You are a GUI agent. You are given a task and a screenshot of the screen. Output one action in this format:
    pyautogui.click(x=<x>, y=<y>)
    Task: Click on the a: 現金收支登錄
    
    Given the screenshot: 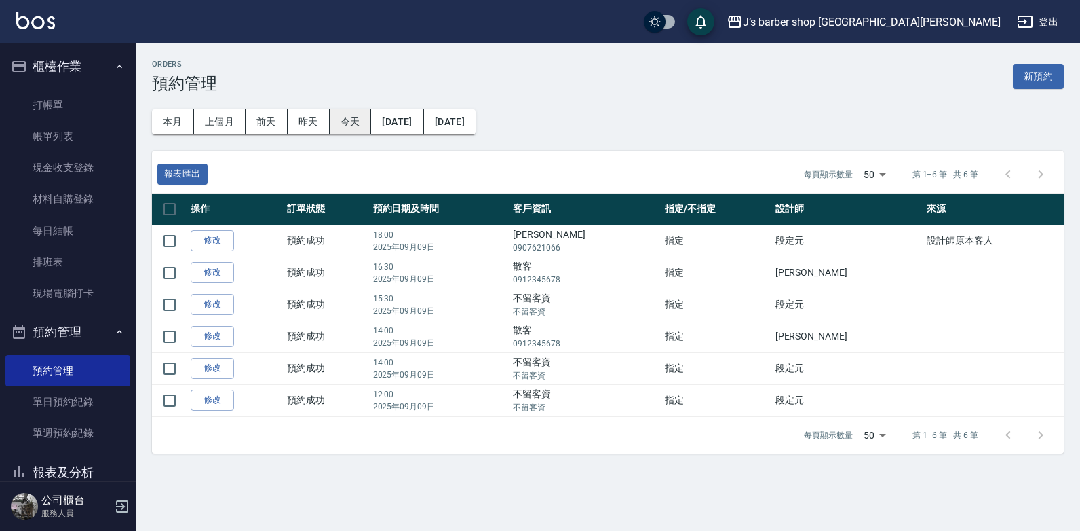 What is the action you would take?
    pyautogui.click(x=68, y=168)
    